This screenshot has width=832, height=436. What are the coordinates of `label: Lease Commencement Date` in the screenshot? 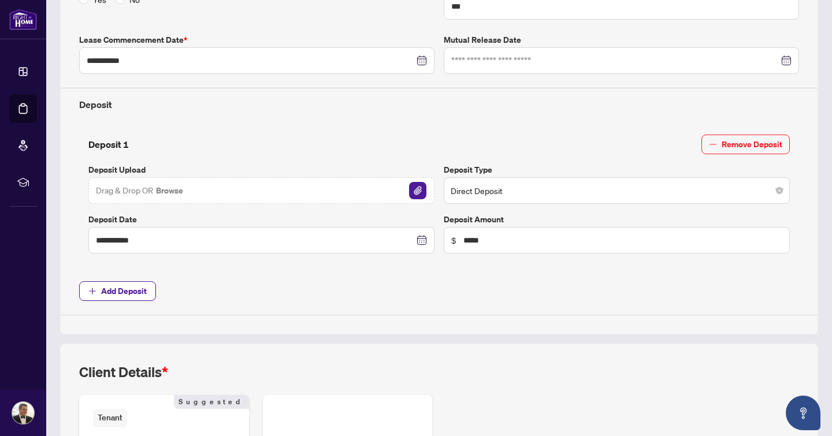 It's located at (257, 40).